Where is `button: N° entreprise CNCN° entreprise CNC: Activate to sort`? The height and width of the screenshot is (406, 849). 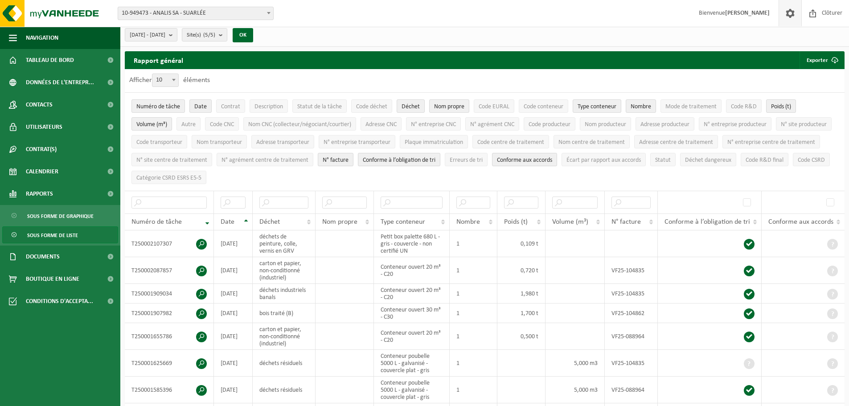
button: N° entreprise CNCN° entreprise CNC: Activate to sort is located at coordinates (433, 124).